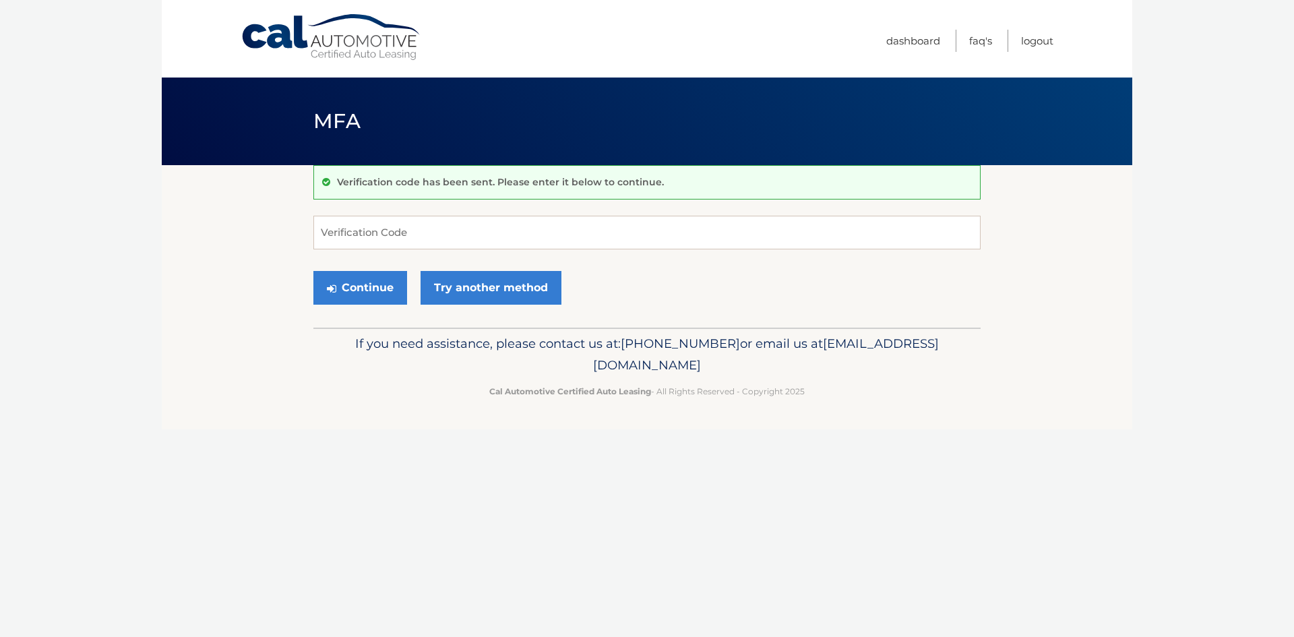 This screenshot has height=637, width=1294. What do you see at coordinates (570, 391) in the screenshot?
I see `strong: Cal Automotive Certified Auto Leasing` at bounding box center [570, 391].